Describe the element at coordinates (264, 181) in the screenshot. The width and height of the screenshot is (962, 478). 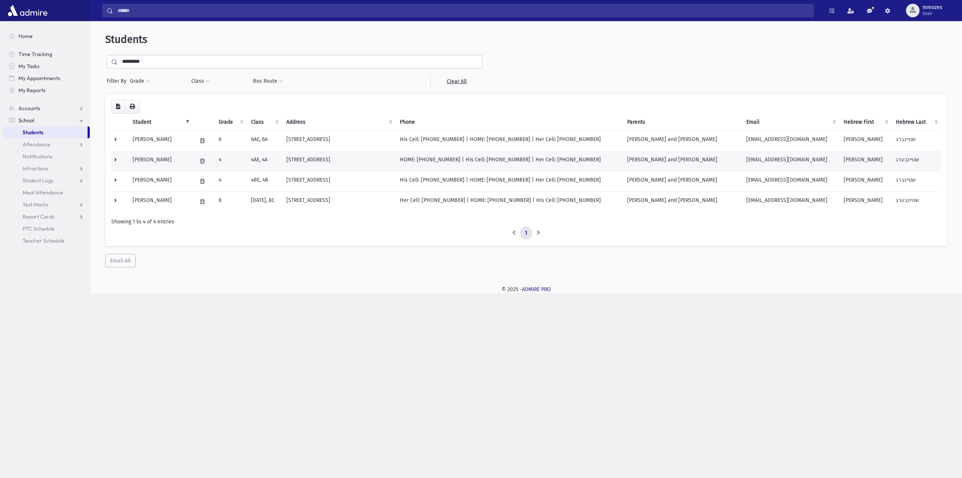
I see `td: 4BE, 4B` at that location.